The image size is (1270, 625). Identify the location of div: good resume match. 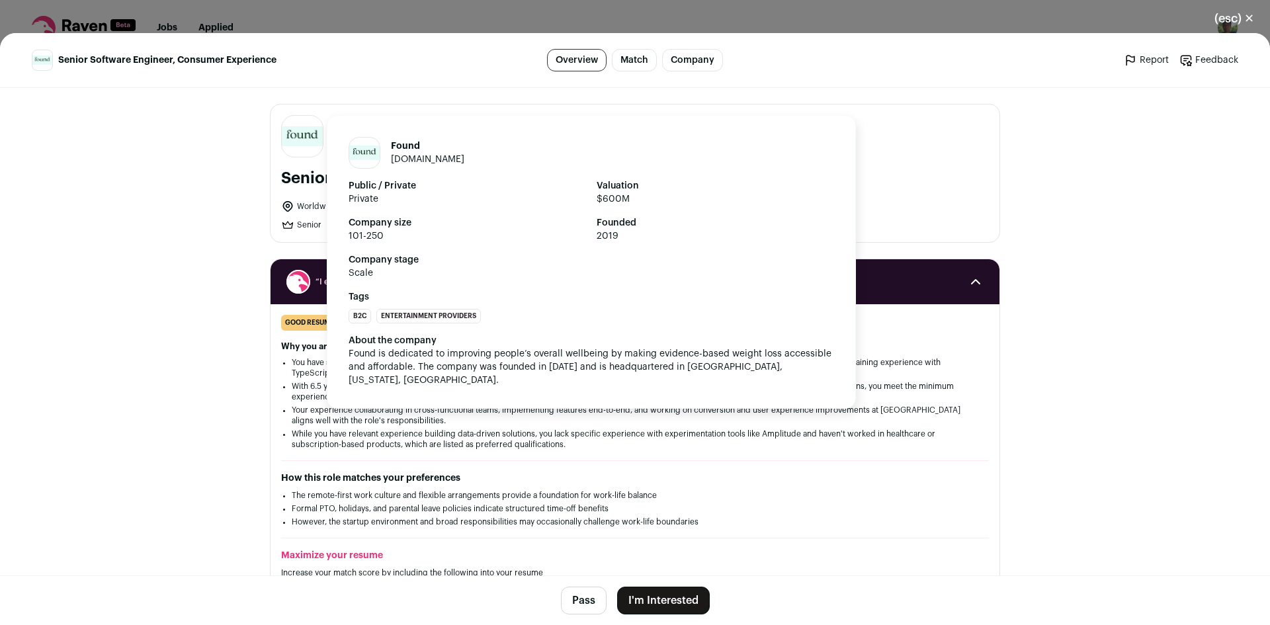
(322, 323).